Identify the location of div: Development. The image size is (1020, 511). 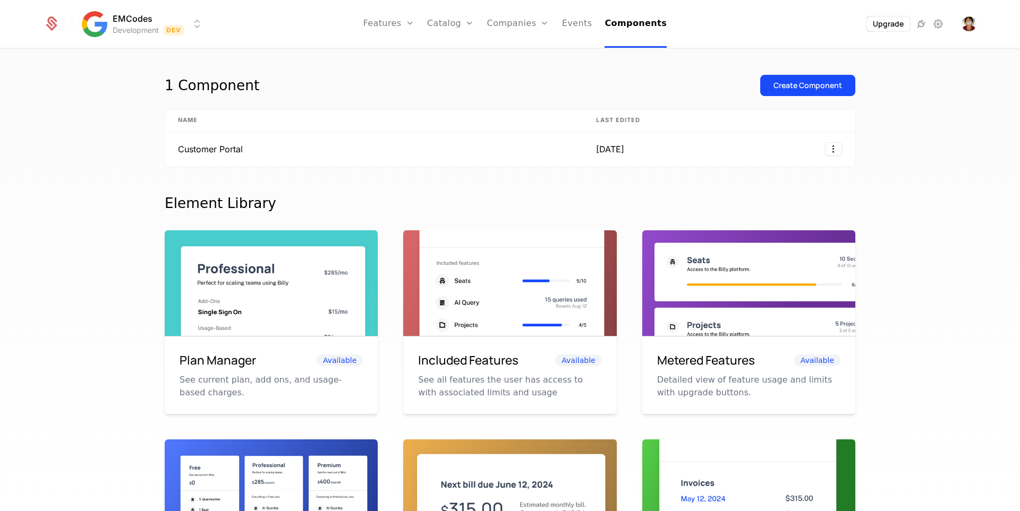
(135, 30).